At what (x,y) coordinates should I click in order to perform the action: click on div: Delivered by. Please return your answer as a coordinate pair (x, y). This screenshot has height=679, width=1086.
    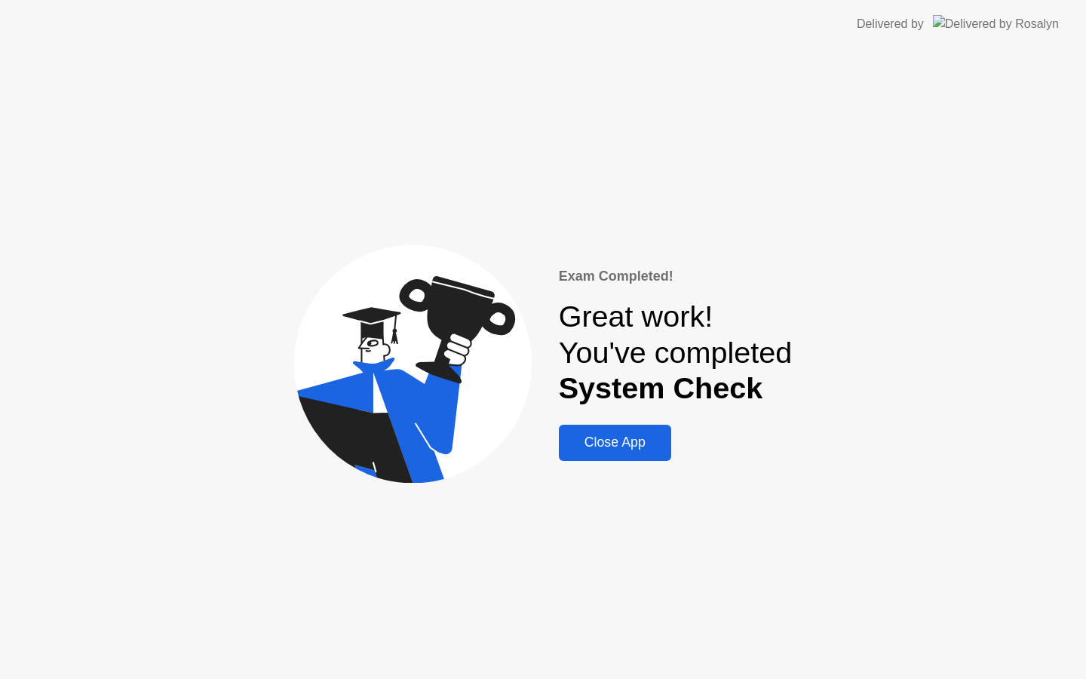
    Looking at the image, I should click on (890, 24).